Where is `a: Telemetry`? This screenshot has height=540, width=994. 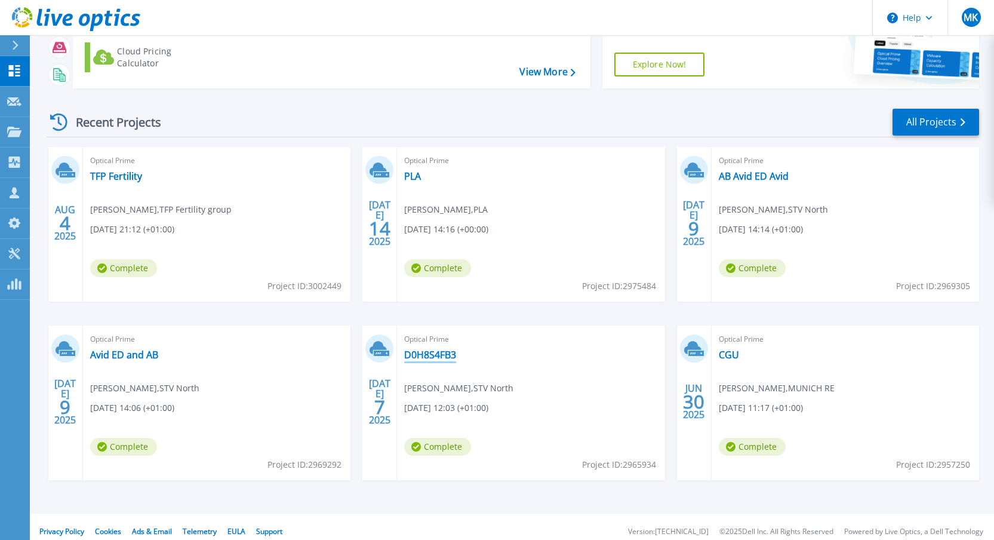 a: Telemetry is located at coordinates (199, 531).